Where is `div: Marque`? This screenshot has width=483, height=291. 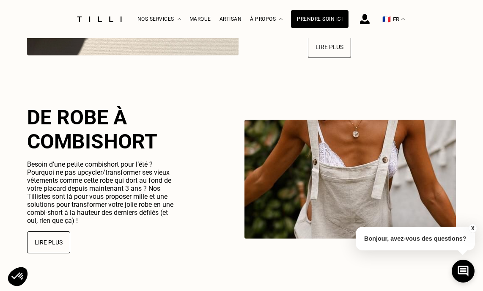
div: Marque is located at coordinates (200, 19).